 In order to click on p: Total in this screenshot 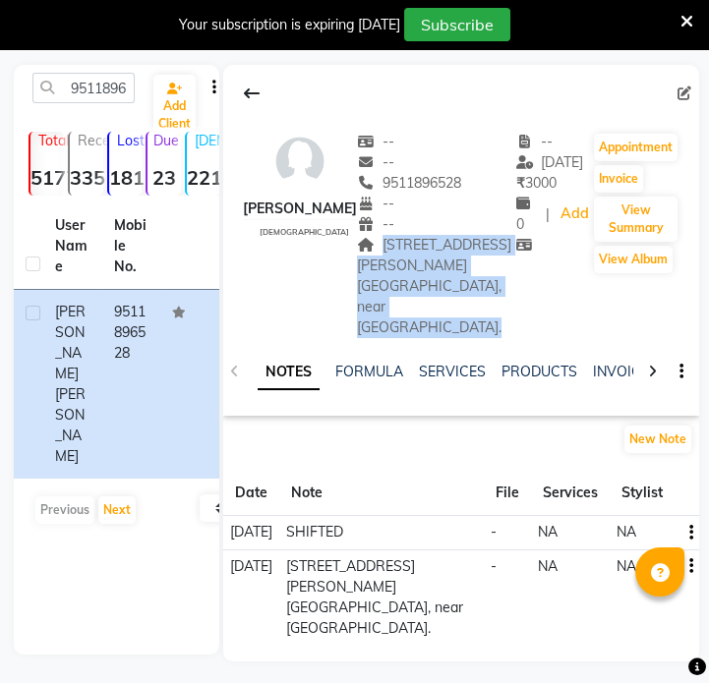, I will do `click(51, 141)`.